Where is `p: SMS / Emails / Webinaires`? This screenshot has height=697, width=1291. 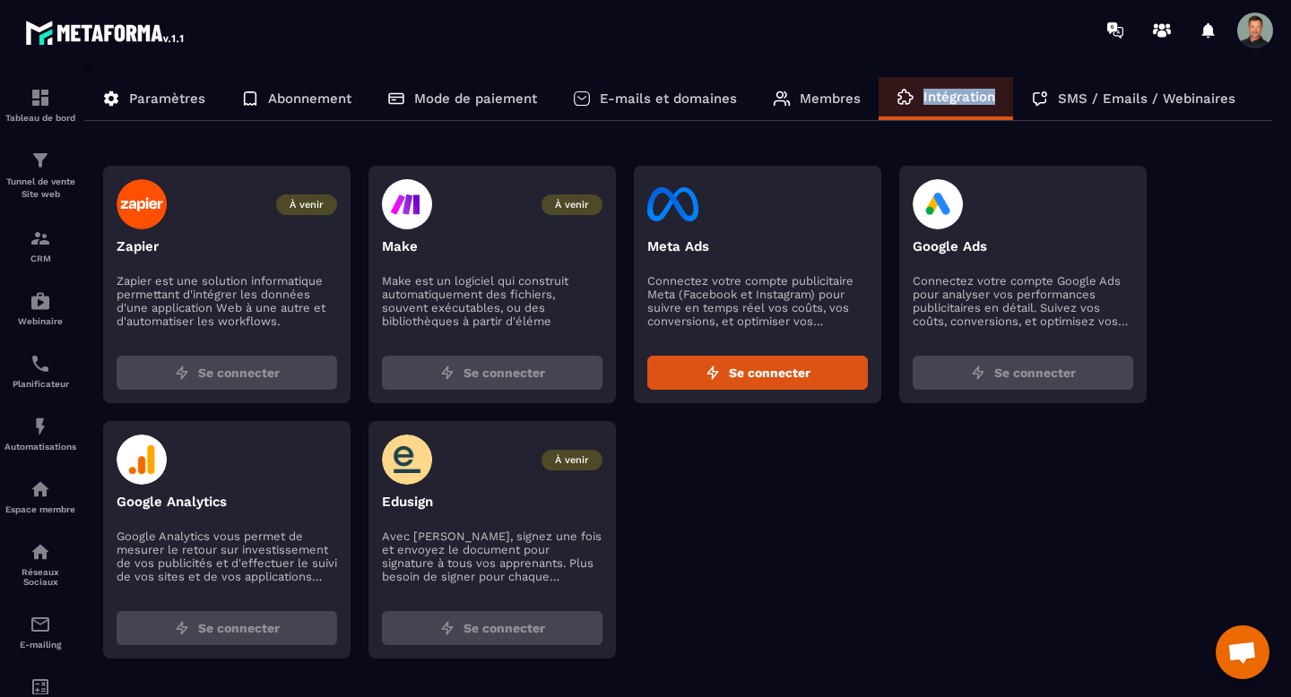
p: SMS / Emails / Webinaires is located at coordinates (1146, 99).